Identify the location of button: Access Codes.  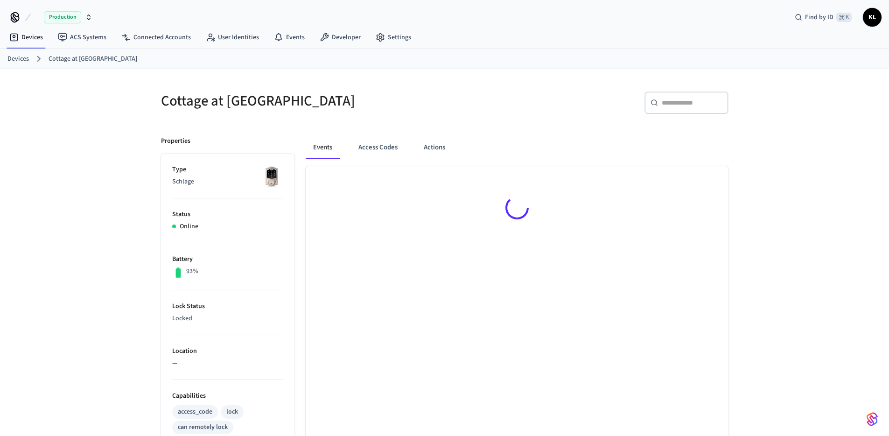
(378, 148).